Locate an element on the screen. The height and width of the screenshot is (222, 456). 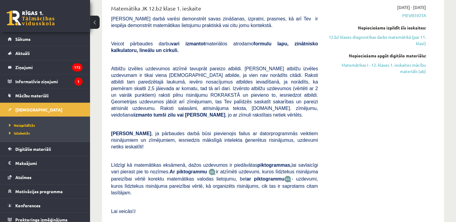
a: Rīgas 1. Tālmācības vidusskola is located at coordinates (31, 18).